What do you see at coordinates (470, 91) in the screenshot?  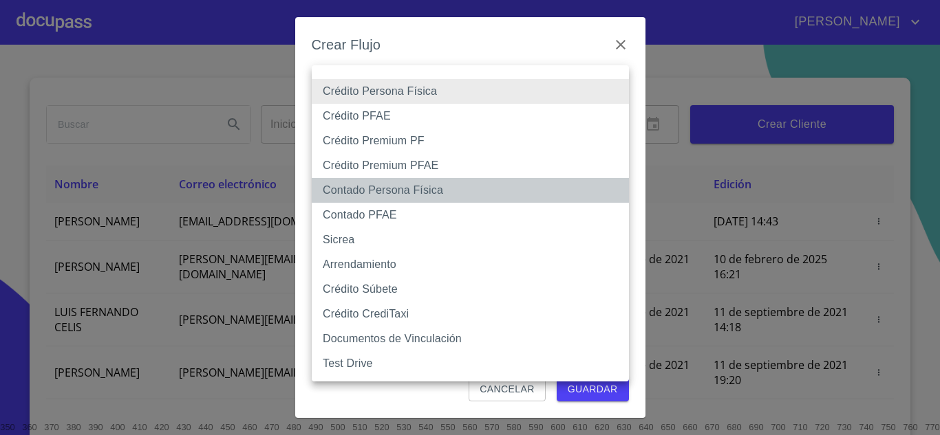 I see `li: Crédito Persona Física` at bounding box center [470, 91].